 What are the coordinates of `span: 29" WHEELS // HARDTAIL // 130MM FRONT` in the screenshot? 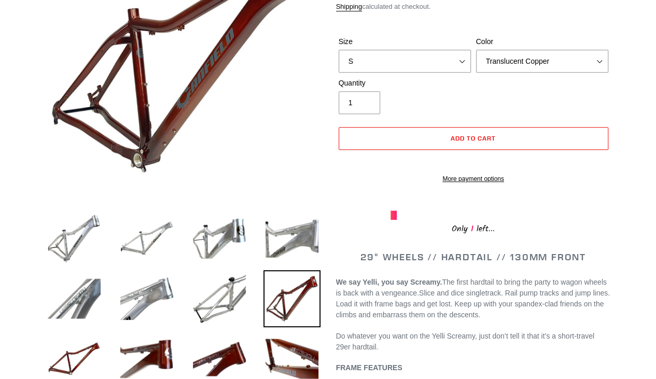 It's located at (473, 257).